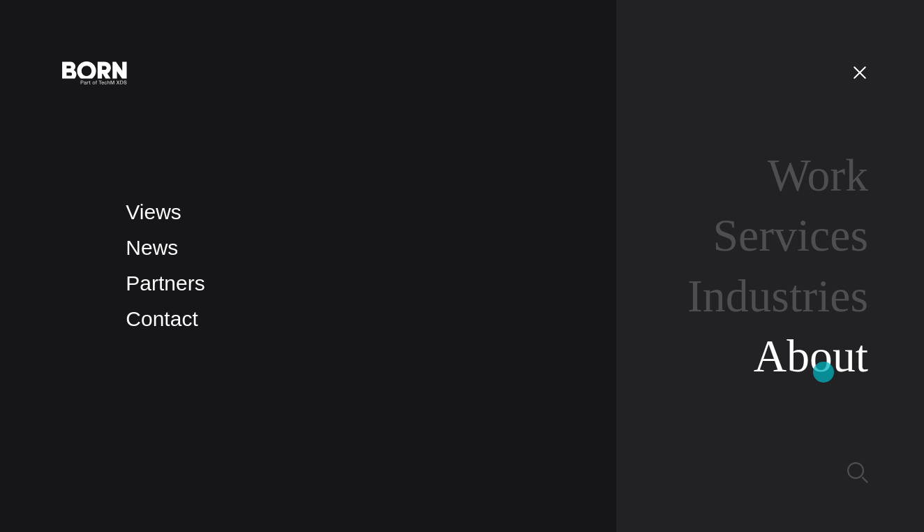 Image resolution: width=924 pixels, height=532 pixels. What do you see at coordinates (777, 295) in the screenshot?
I see `a: Industries` at bounding box center [777, 295].